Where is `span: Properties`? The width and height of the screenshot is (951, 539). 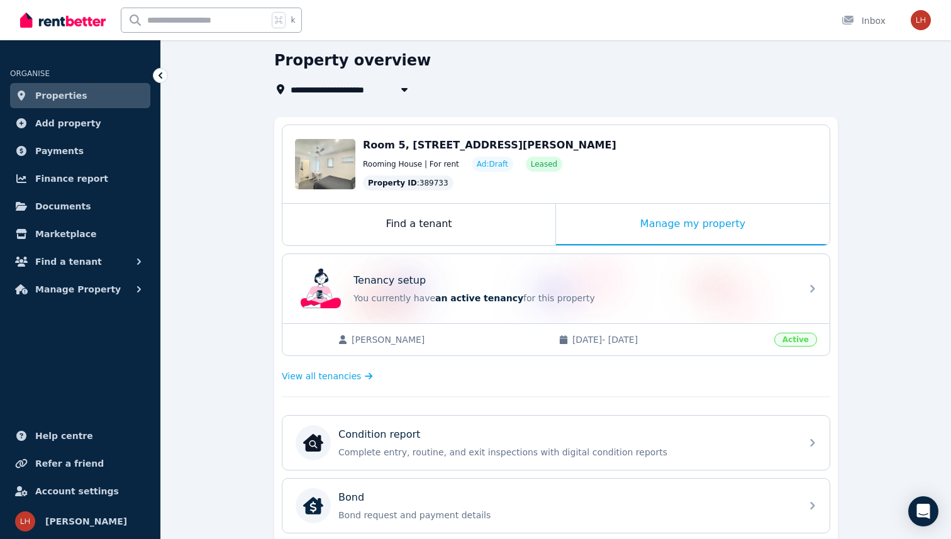
span: Properties is located at coordinates (61, 96).